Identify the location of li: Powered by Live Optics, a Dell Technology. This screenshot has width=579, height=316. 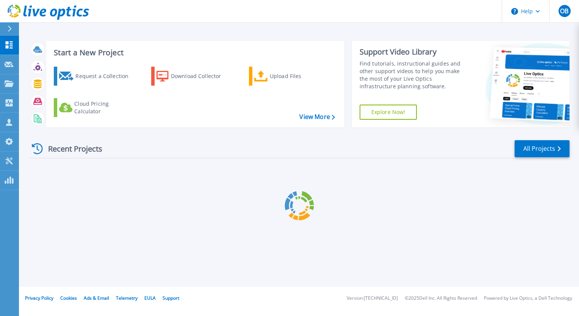
(527, 298).